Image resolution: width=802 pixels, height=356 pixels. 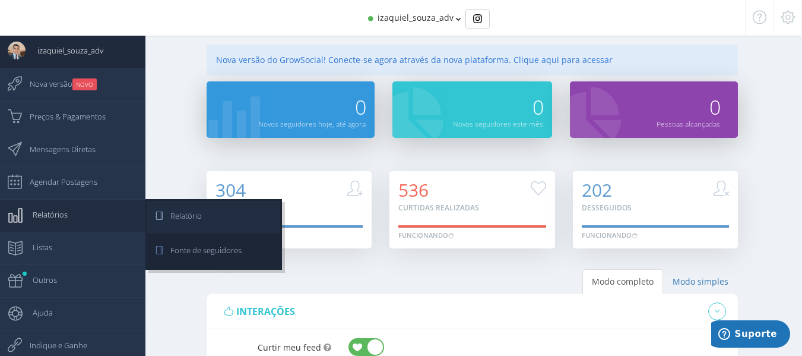 What do you see at coordinates (58, 182) in the screenshot?
I see `span: Agendar Postagens` at bounding box center [58, 182].